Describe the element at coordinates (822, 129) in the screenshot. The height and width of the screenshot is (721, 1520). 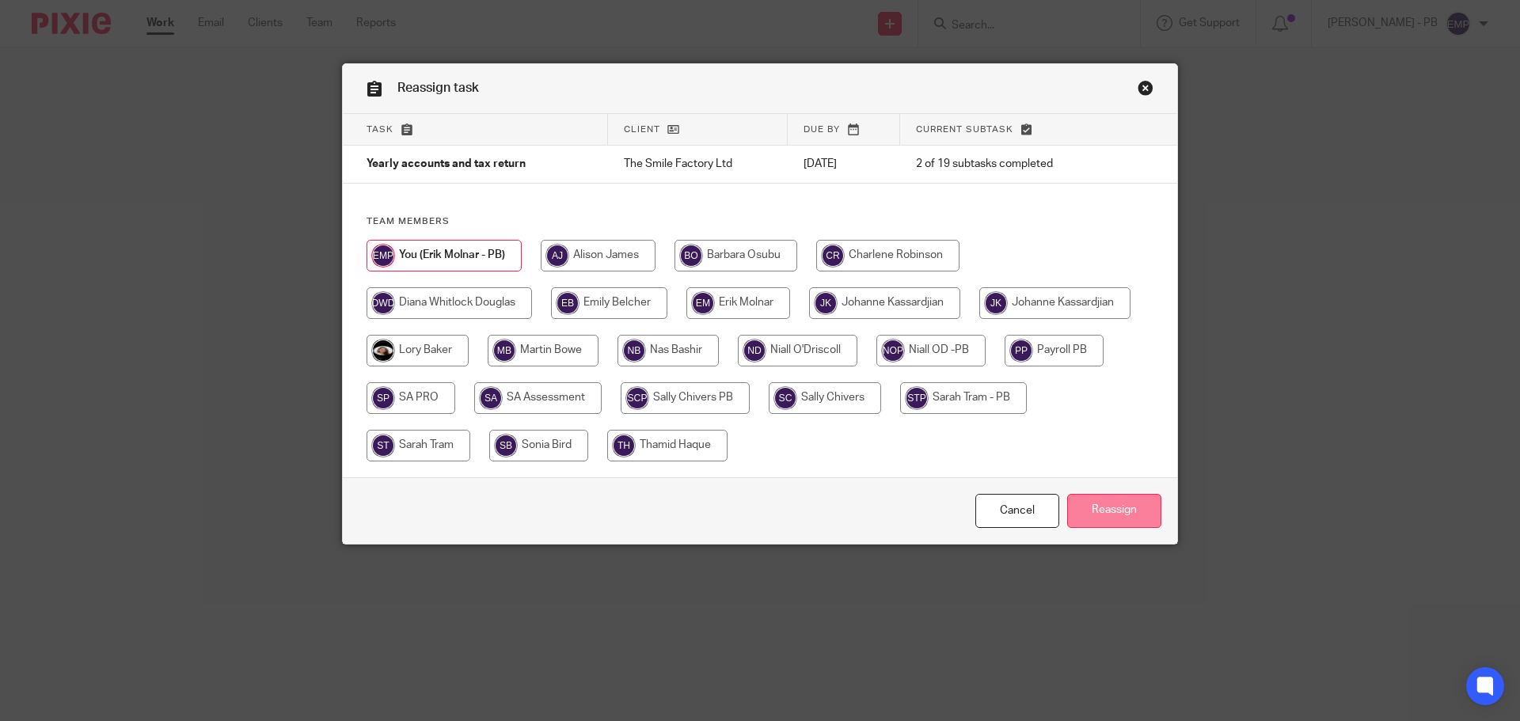
I see `span: Due by` at that location.